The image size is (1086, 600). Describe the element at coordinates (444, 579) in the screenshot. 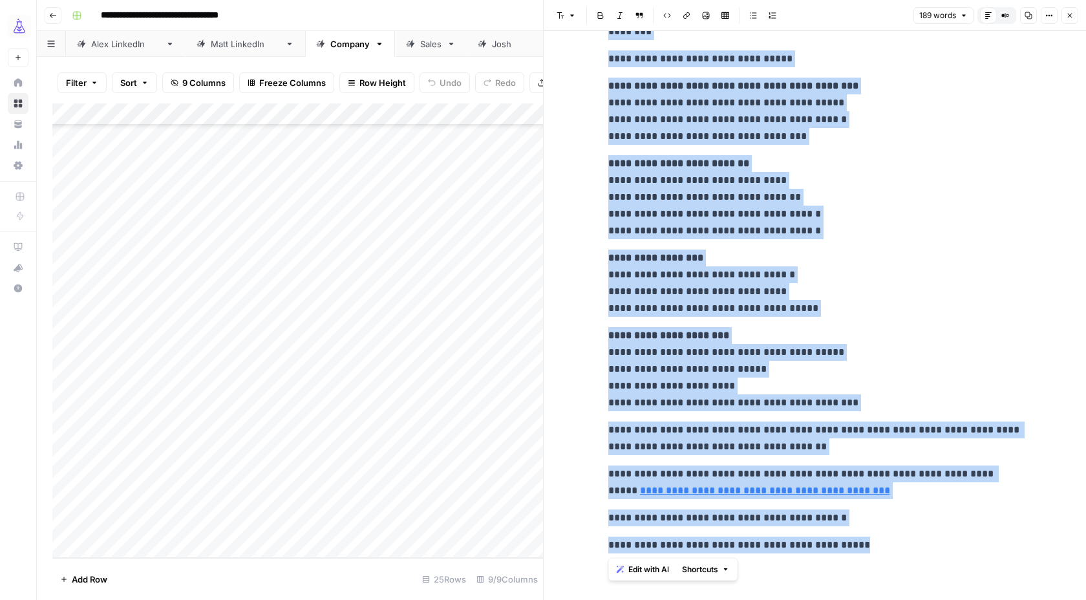

I see `div: 25 Rows` at that location.